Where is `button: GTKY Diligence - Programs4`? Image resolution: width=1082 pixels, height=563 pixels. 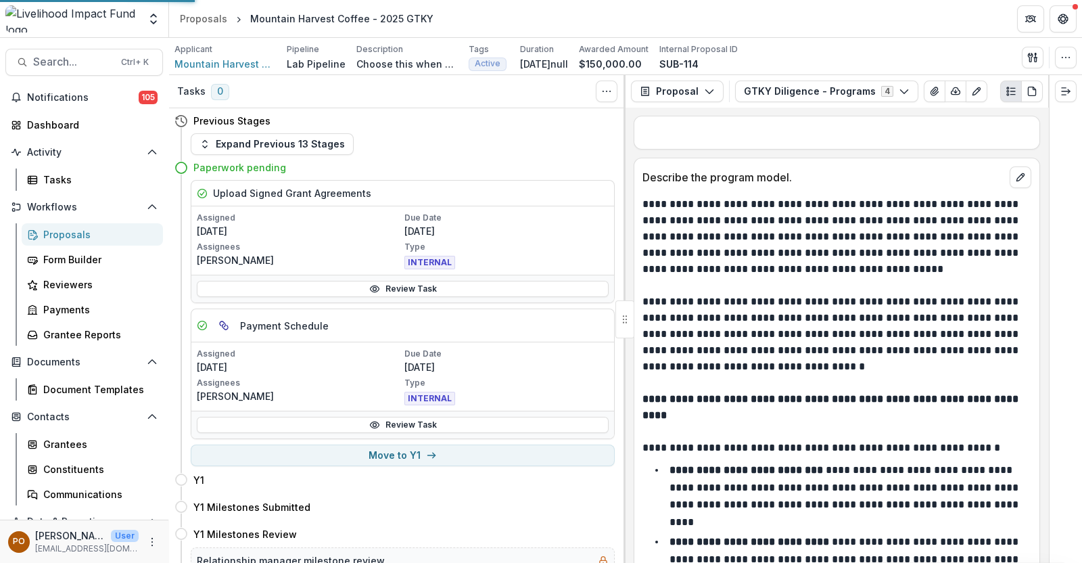
button: GTKY Diligence - Programs4 is located at coordinates (826, 91).